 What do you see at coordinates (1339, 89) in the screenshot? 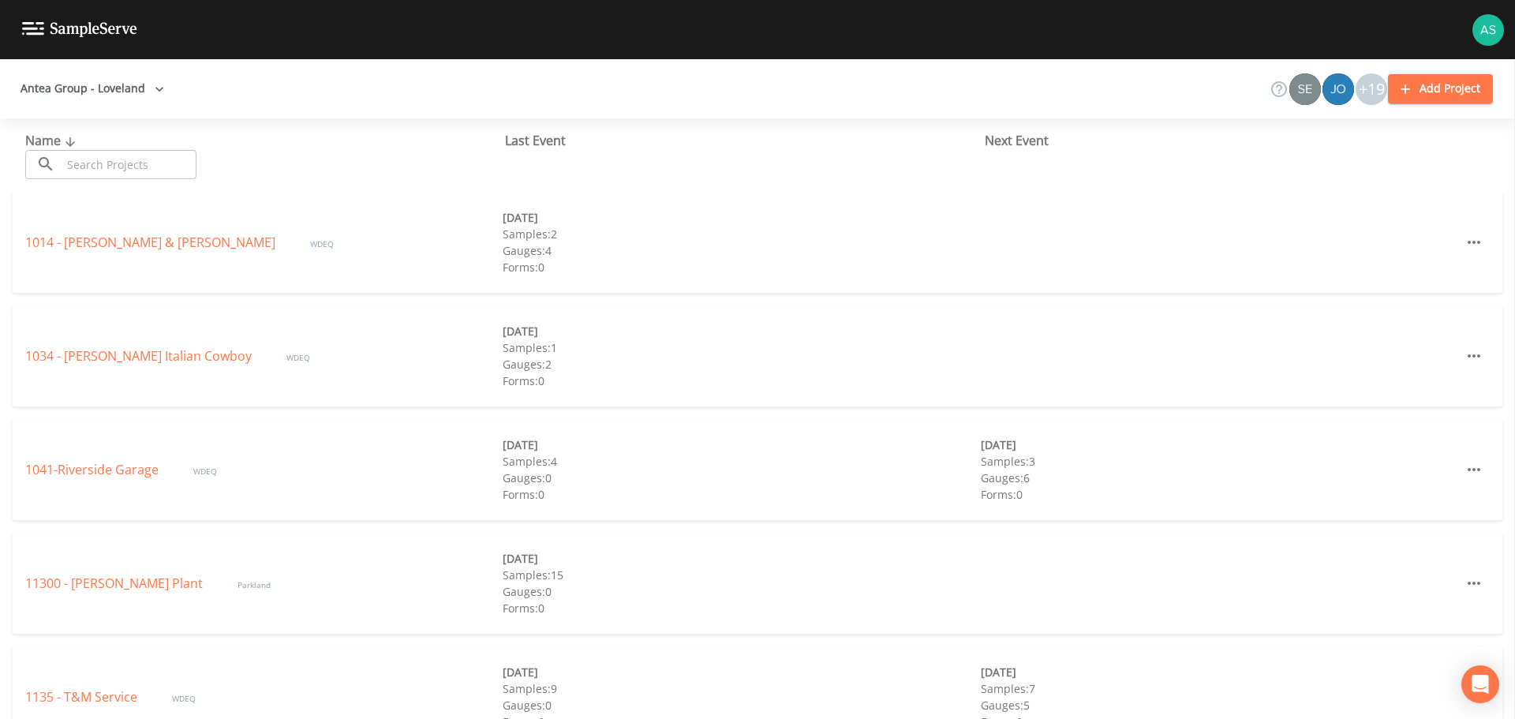
I see `div: Josh Watzak` at bounding box center [1339, 89].